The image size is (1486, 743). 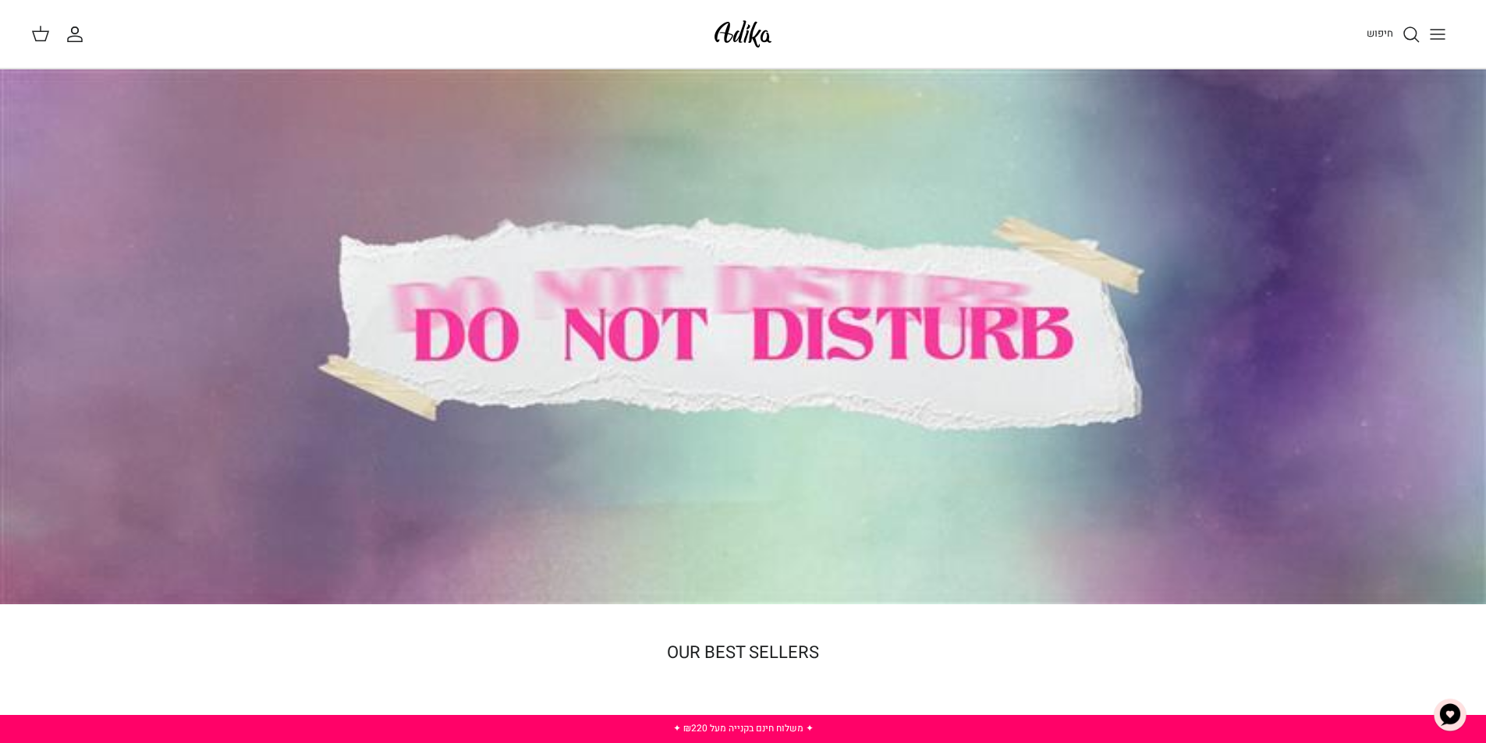 I want to click on a: Adika IL, so click(x=743, y=34).